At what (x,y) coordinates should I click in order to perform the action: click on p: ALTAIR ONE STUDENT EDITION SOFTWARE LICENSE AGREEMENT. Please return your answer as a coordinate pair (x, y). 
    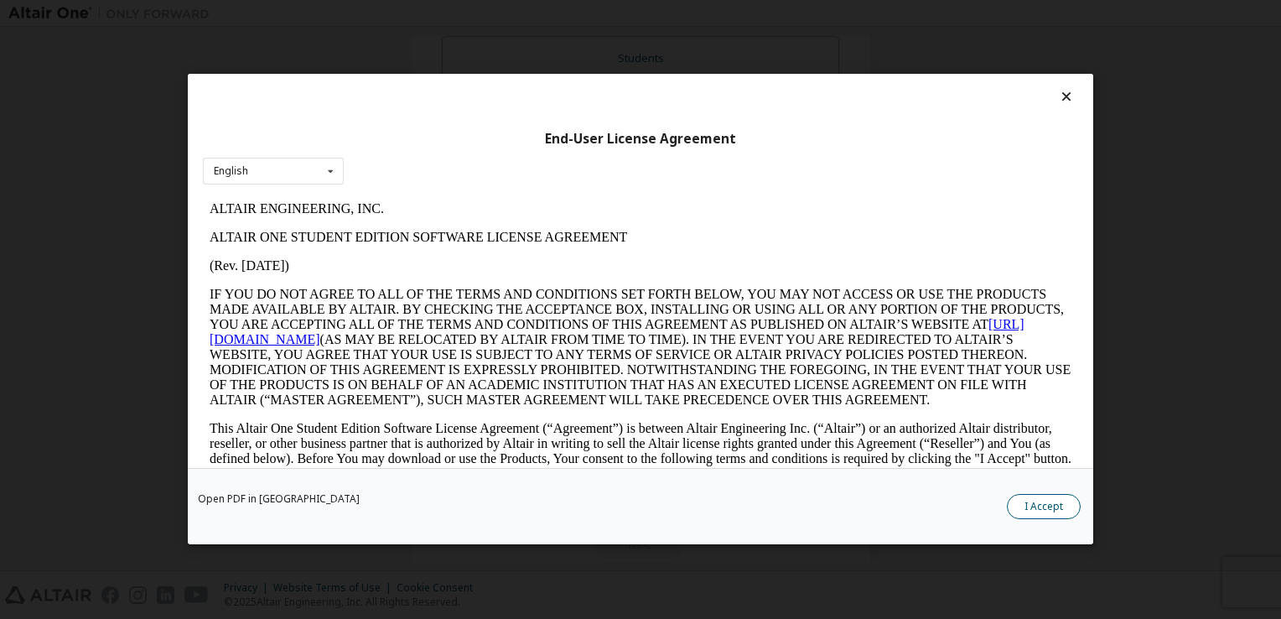
    Looking at the image, I should click on (438, 43).